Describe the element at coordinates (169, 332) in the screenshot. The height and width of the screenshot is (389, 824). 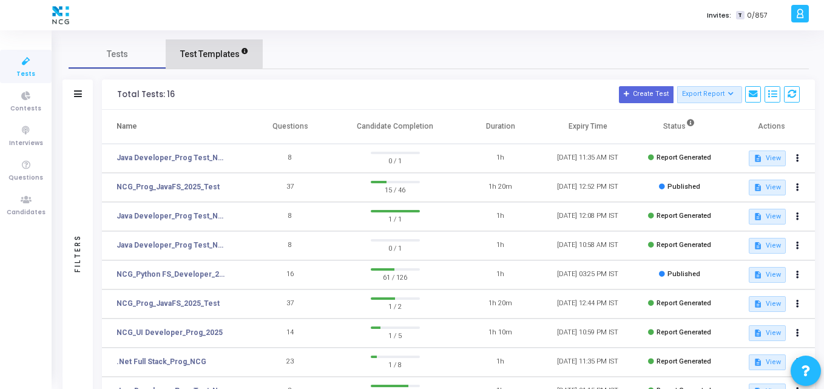
I see `a: NCG_UI Developer_Prog_2025` at that location.